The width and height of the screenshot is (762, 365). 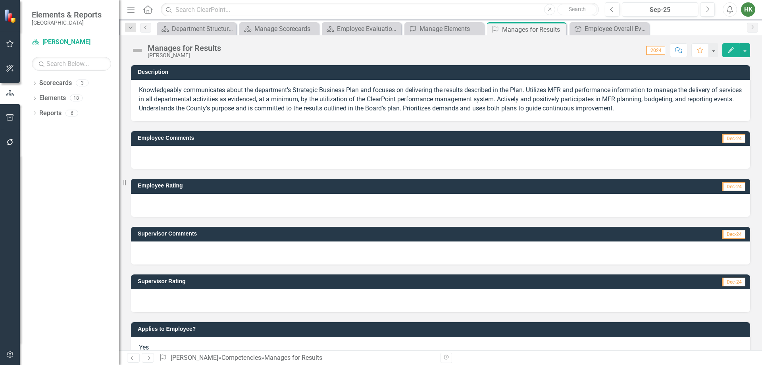 I want to click on div: Manage Scorecards, so click(x=285, y=29).